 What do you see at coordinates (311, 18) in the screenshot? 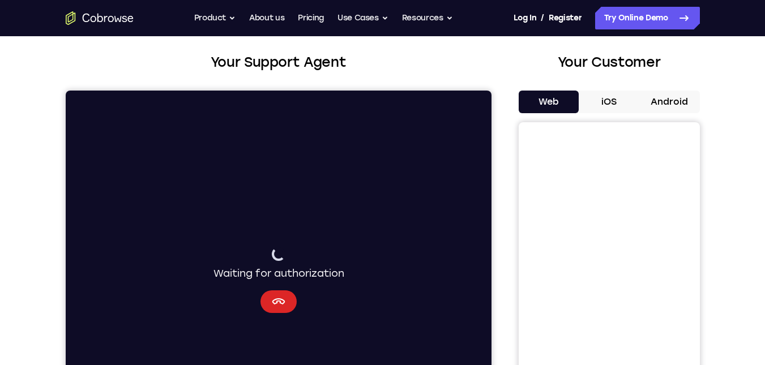
I see `a: Pricing` at bounding box center [311, 18].